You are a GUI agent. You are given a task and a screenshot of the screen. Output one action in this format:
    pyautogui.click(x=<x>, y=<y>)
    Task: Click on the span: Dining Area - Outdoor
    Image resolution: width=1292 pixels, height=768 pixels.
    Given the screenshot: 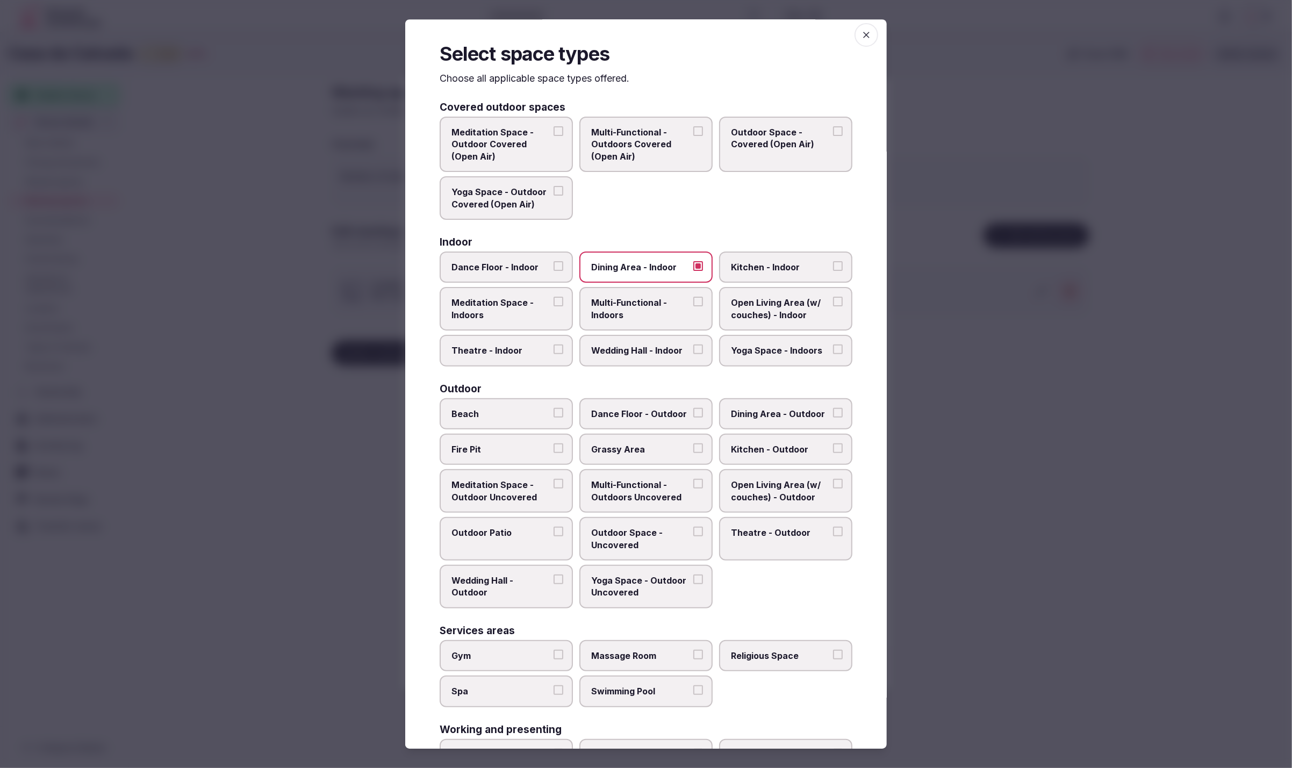 What is the action you would take?
    pyautogui.click(x=781, y=414)
    